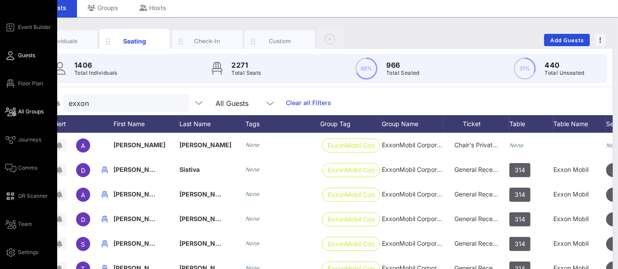 The width and height of the screenshot is (618, 269). I want to click on a: Clear all Filters, so click(308, 103).